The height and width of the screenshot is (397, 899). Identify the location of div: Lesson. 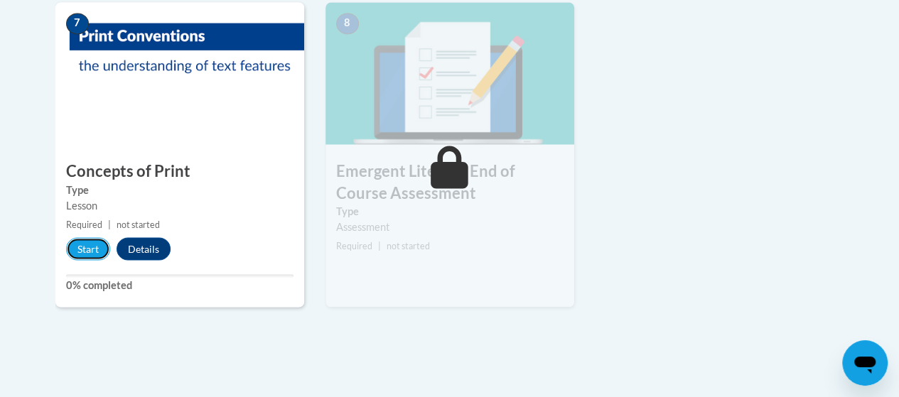
(180, 205).